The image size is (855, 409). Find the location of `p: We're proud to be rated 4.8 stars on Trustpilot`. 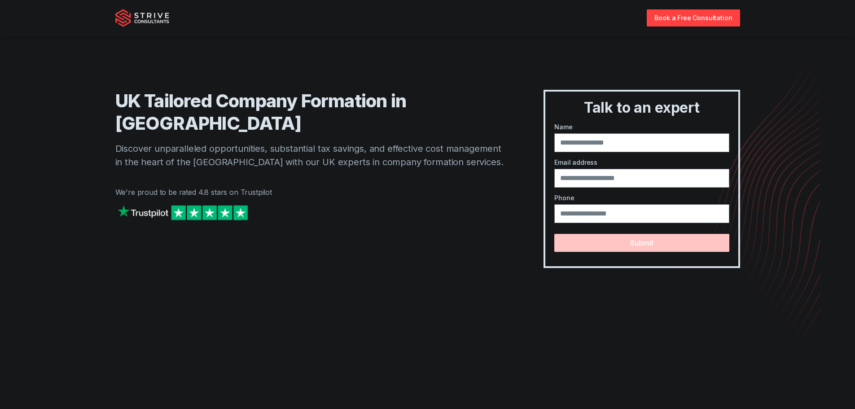

p: We're proud to be rated 4.8 stars on Trustpilot is located at coordinates (311, 192).